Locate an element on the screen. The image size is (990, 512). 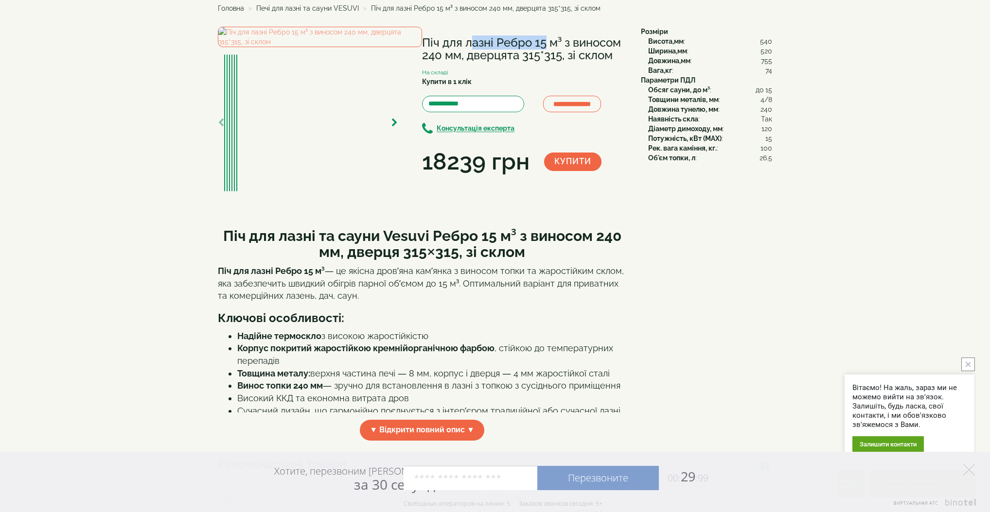
span: 26.5 is located at coordinates (766, 158).